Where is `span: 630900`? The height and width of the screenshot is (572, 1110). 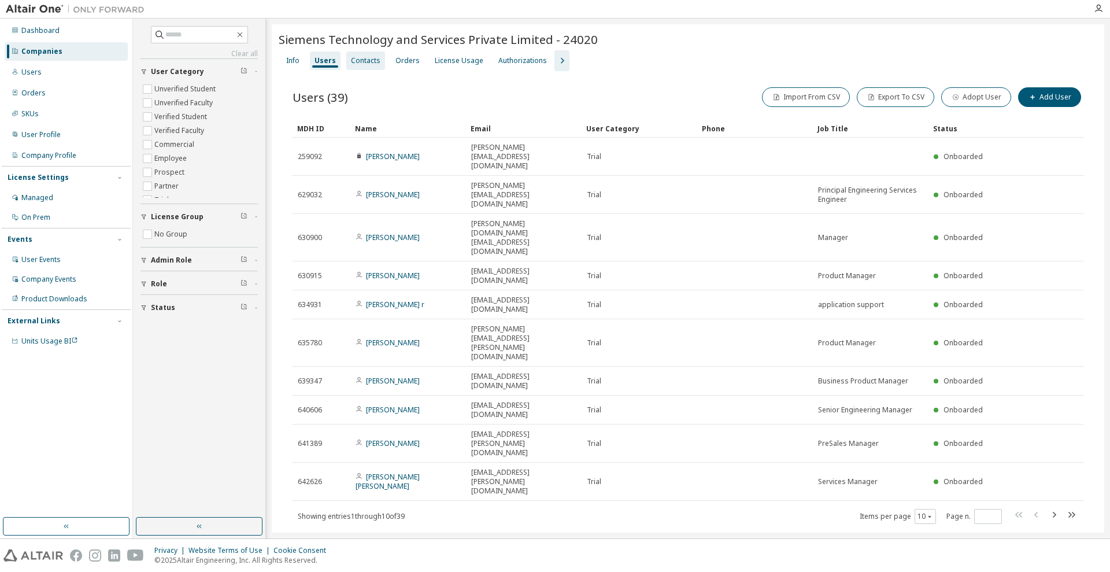
span: 630900 is located at coordinates (310, 238).